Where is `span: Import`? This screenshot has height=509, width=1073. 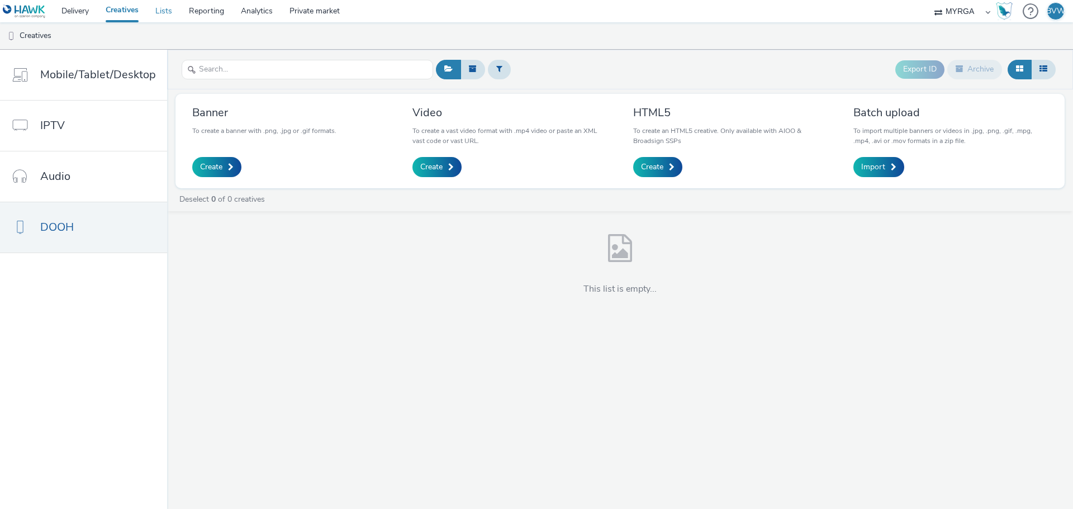
span: Import is located at coordinates (873, 167).